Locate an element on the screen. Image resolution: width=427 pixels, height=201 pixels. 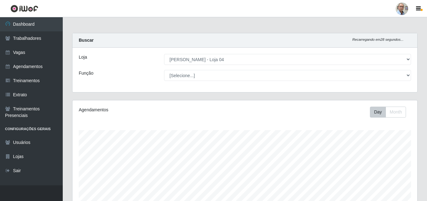
img: CoreUI Logo is located at coordinates (24, 8).